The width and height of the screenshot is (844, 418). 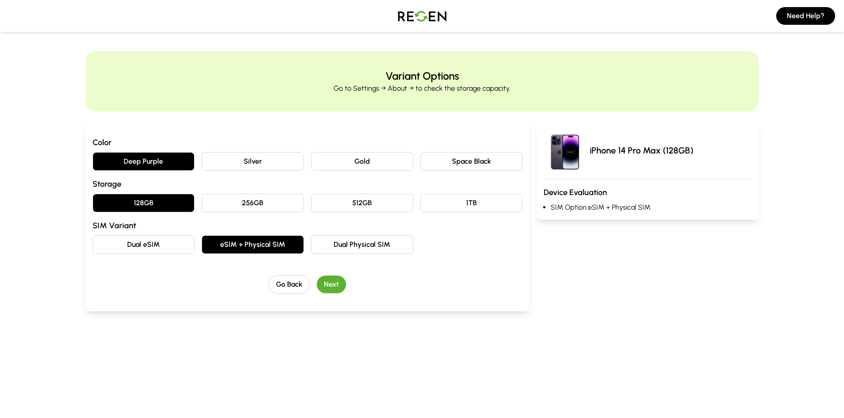 I want to click on button: 128GB, so click(x=143, y=203).